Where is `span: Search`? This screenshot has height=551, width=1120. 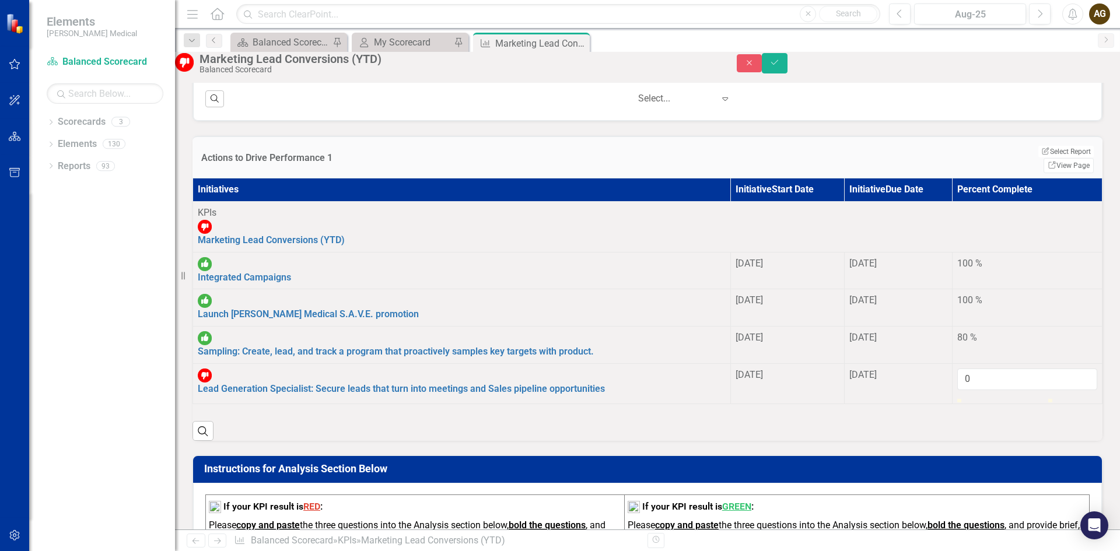
span: Search is located at coordinates (848, 13).